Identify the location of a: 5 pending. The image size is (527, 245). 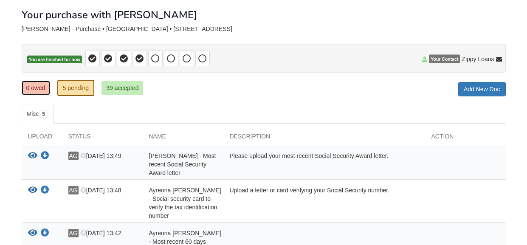
(76, 88).